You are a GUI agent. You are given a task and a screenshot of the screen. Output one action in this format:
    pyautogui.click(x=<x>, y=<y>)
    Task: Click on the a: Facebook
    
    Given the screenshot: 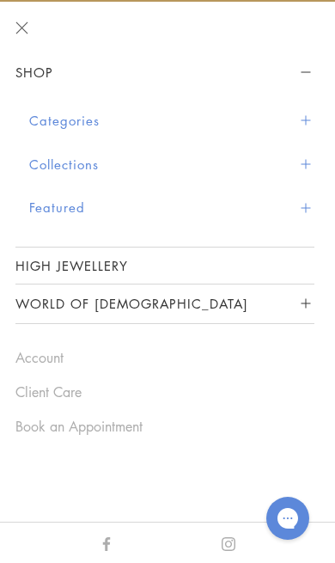 What is the action you would take?
    pyautogui.click(x=107, y=543)
    